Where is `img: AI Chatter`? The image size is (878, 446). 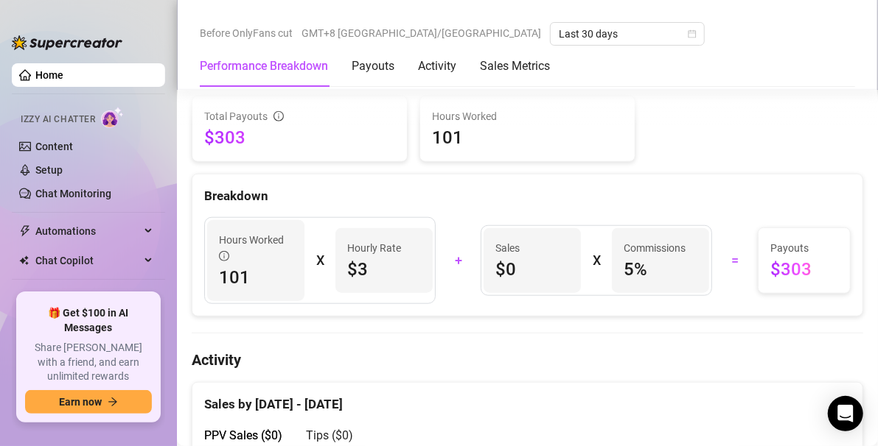 img: AI Chatter is located at coordinates (112, 117).